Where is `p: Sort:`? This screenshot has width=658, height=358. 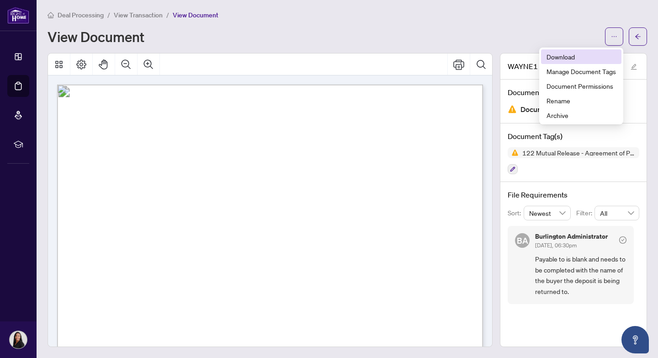
p: Sort: is located at coordinates (515, 213).